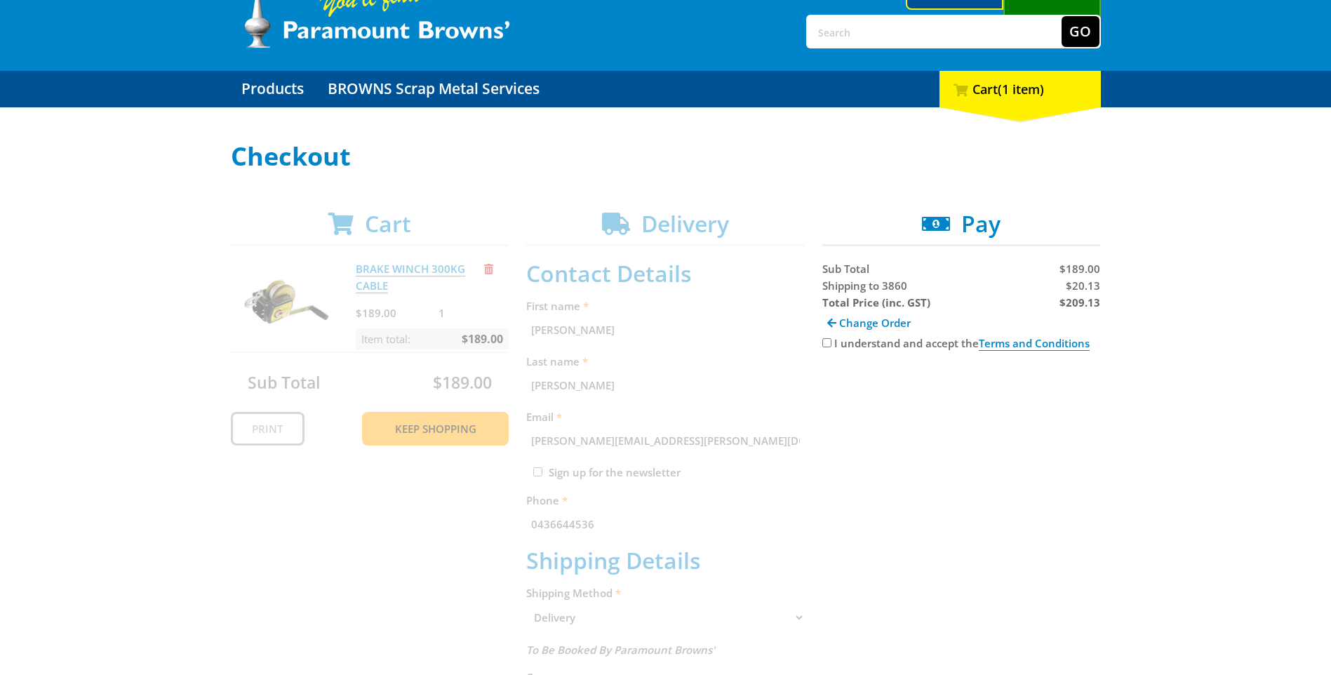 The image size is (1331, 675). I want to click on span: Change Order, so click(875, 323).